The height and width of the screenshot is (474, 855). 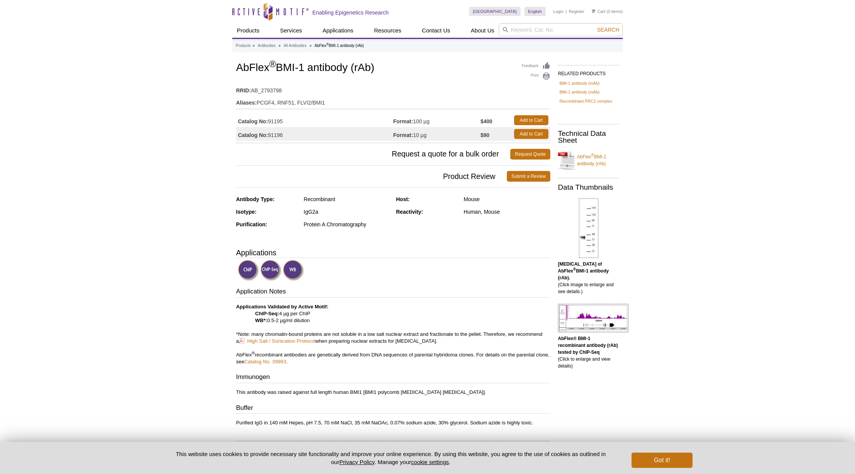 I want to click on strong: $400, so click(x=486, y=121).